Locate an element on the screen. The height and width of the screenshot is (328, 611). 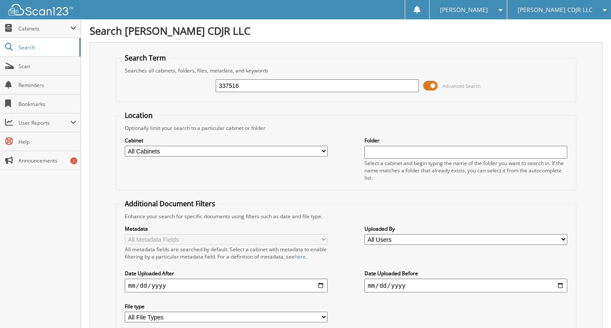
label: Cabinet is located at coordinates (227, 140).